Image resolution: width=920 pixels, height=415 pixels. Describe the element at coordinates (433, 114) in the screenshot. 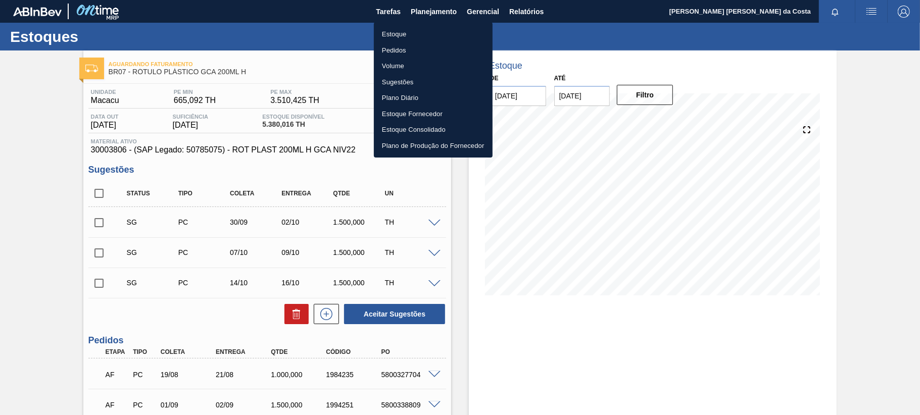

I see `a: Estoque Fornecedor` at that location.